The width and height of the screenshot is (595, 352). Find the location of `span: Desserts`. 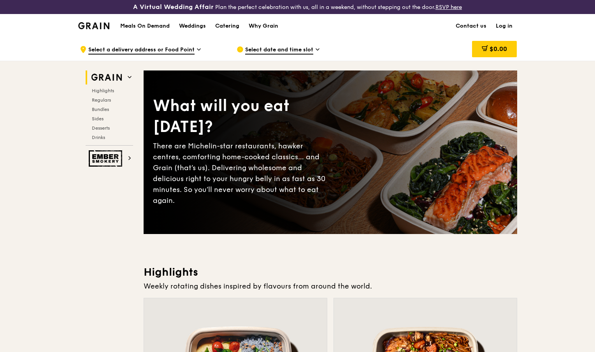

span: Desserts is located at coordinates (101, 128).